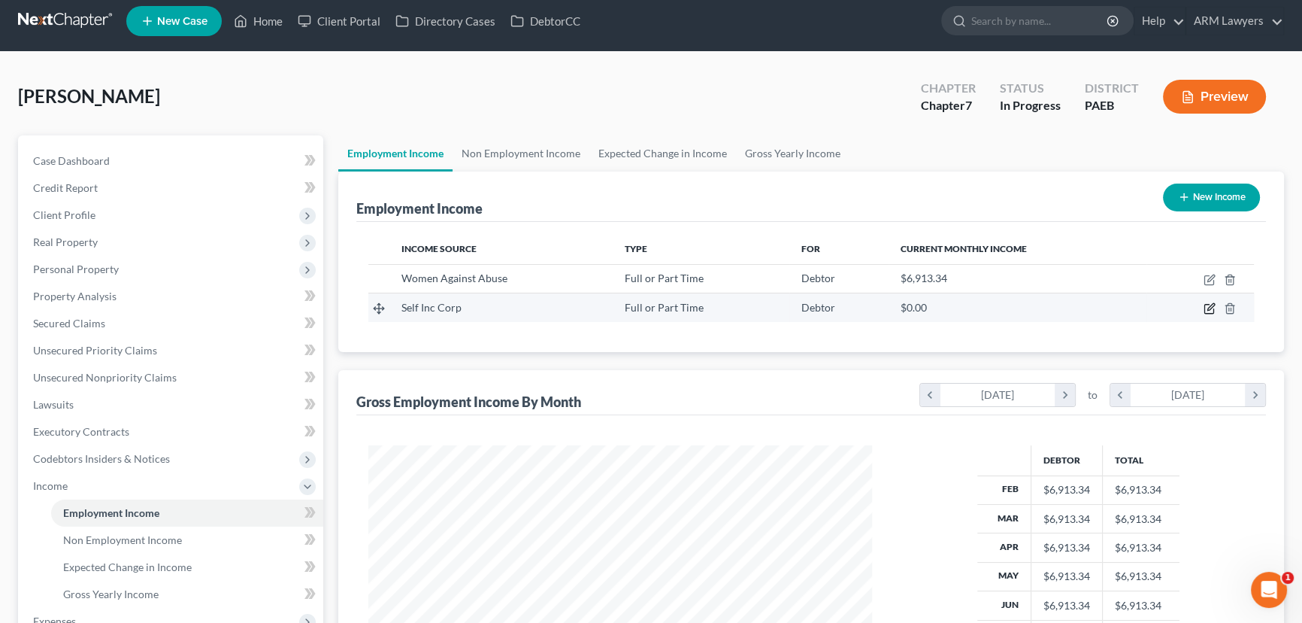  Describe the element at coordinates (1211, 197) in the screenshot. I see `button: New Income` at that location.